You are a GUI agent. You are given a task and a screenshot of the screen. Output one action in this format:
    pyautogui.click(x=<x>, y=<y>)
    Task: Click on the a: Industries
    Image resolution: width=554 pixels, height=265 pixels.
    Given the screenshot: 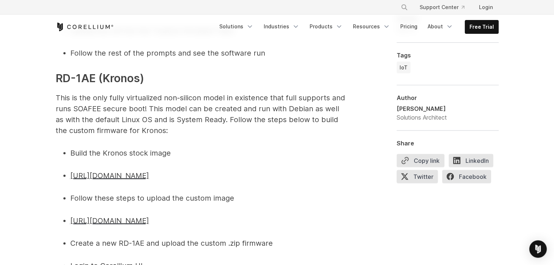 What is the action you would take?
    pyautogui.click(x=281, y=27)
    